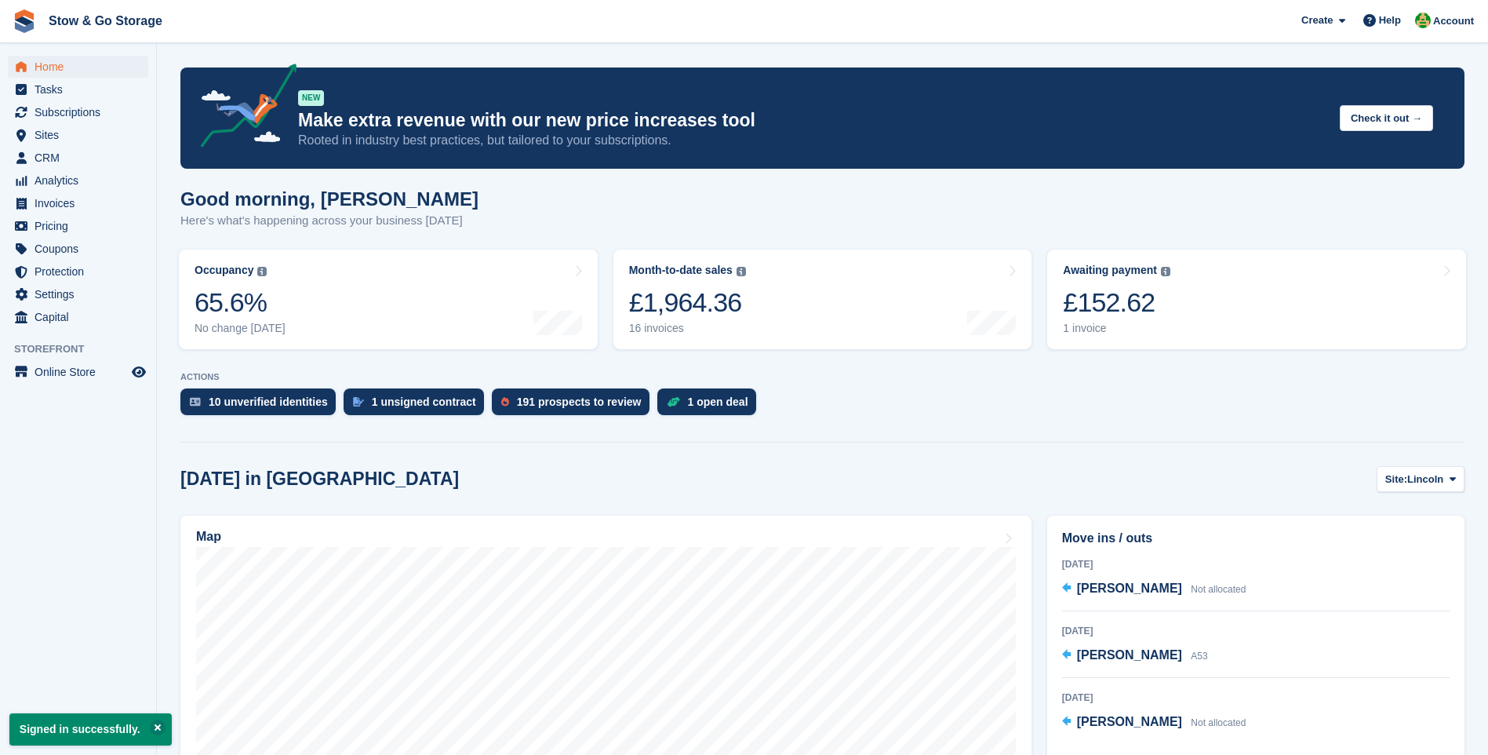 The height and width of the screenshot is (755, 1488). I want to click on span: Invoices, so click(82, 203).